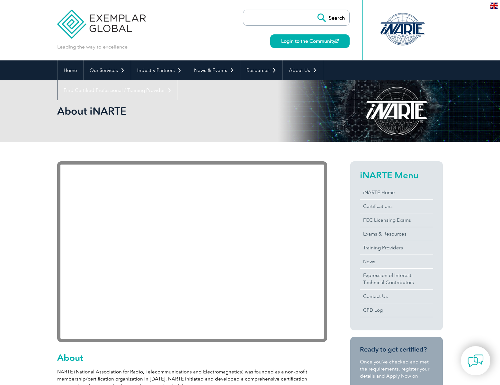 Image resolution: width=500 pixels, height=385 pixels. I want to click on a: Home, so click(70, 70).